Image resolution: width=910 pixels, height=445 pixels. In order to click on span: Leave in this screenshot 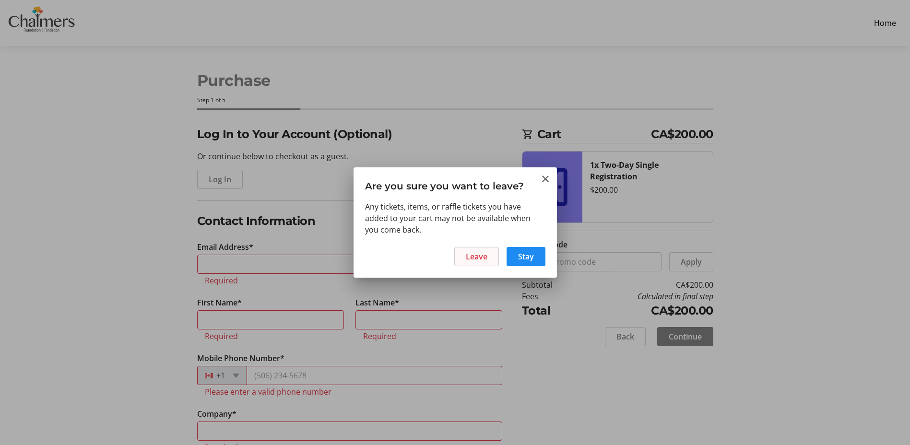, I will do `click(477, 257)`.